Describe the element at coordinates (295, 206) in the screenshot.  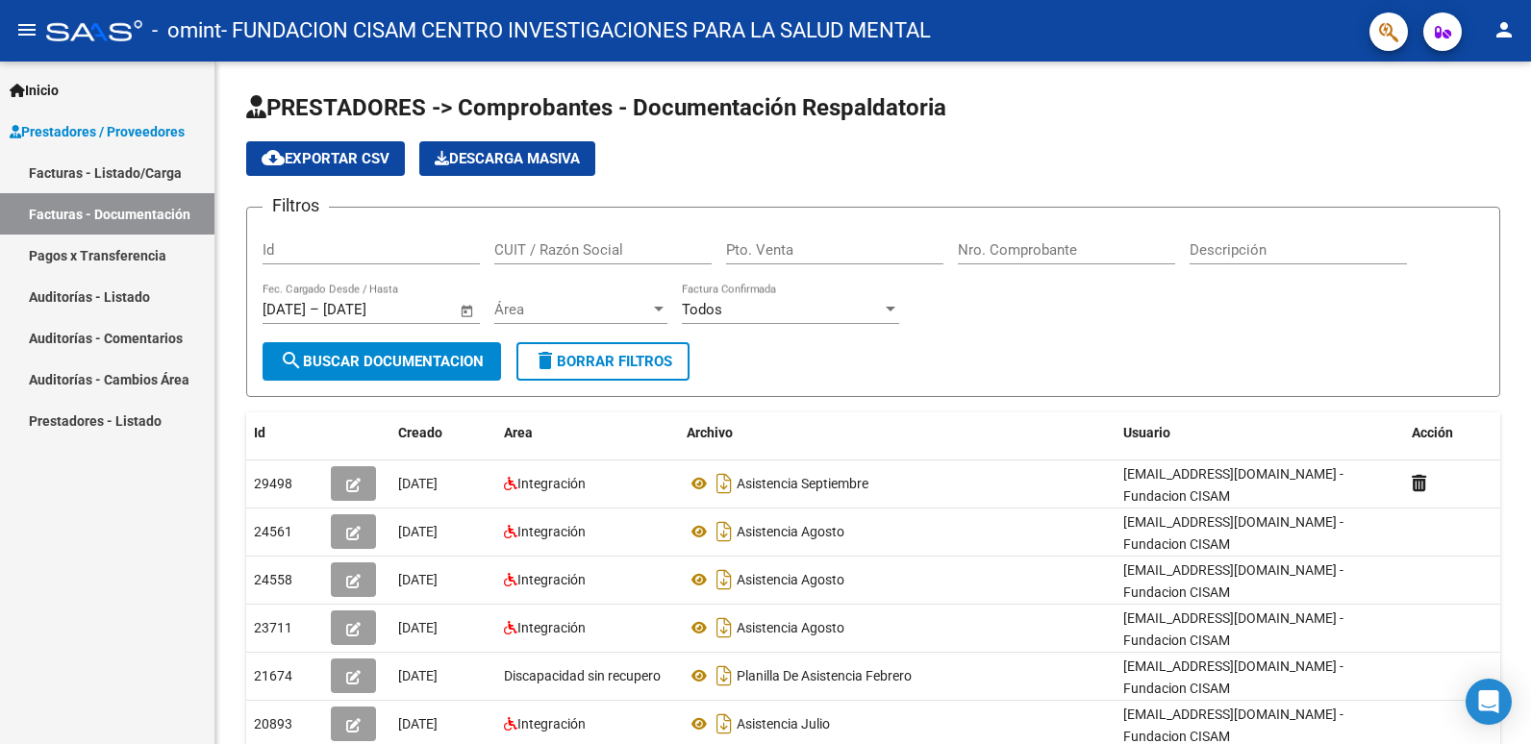
I see `h3: Filtros` at that location.